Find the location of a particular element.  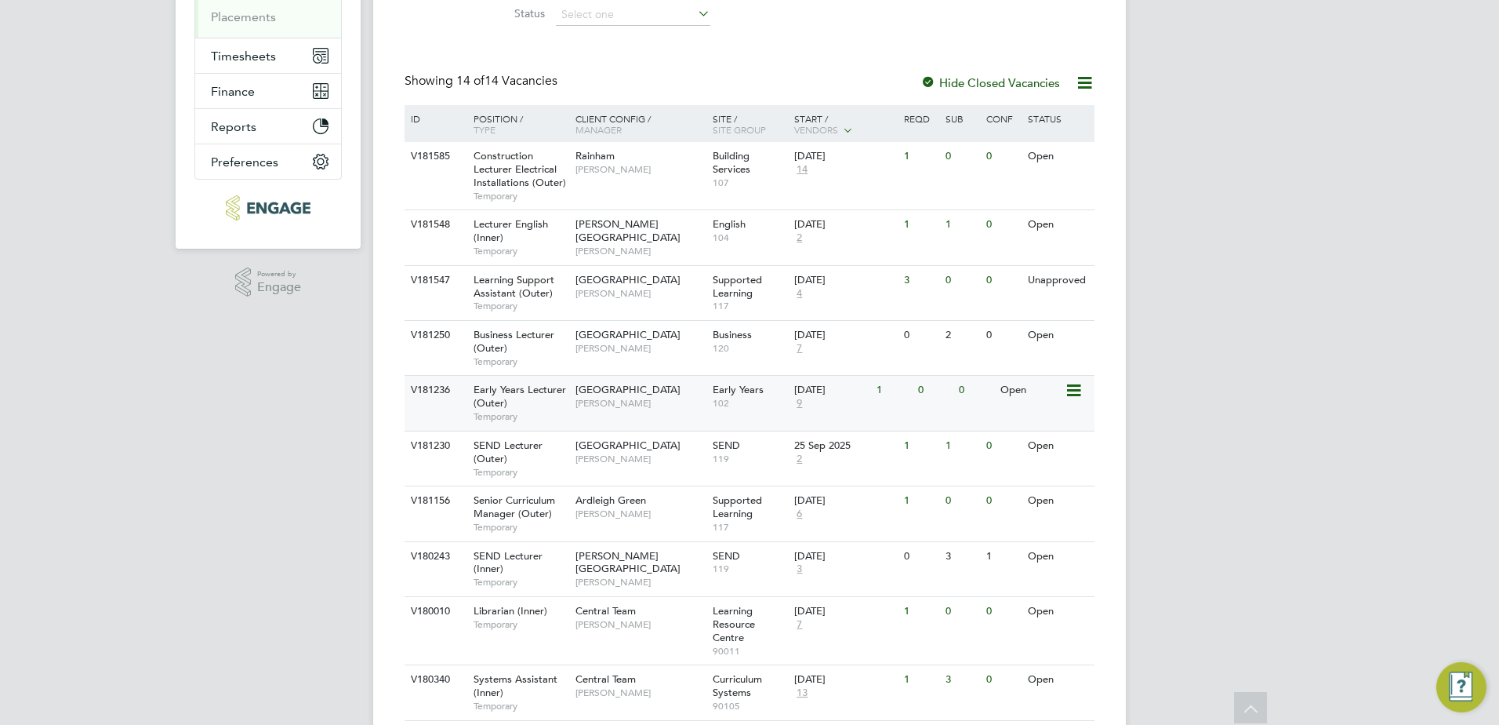

div: V181585 is located at coordinates (434, 156).